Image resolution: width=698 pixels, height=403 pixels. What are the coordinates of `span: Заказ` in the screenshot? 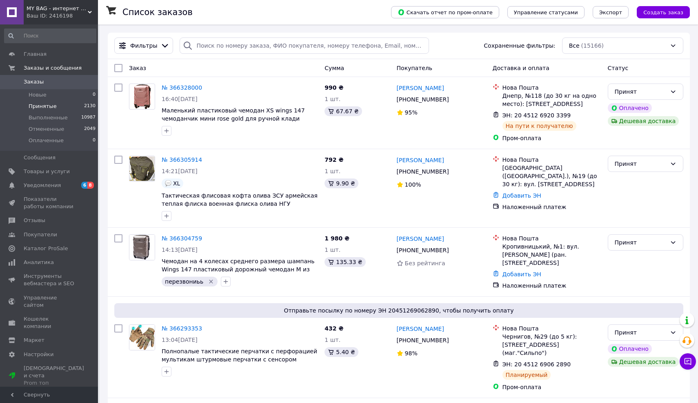 It's located at (137, 68).